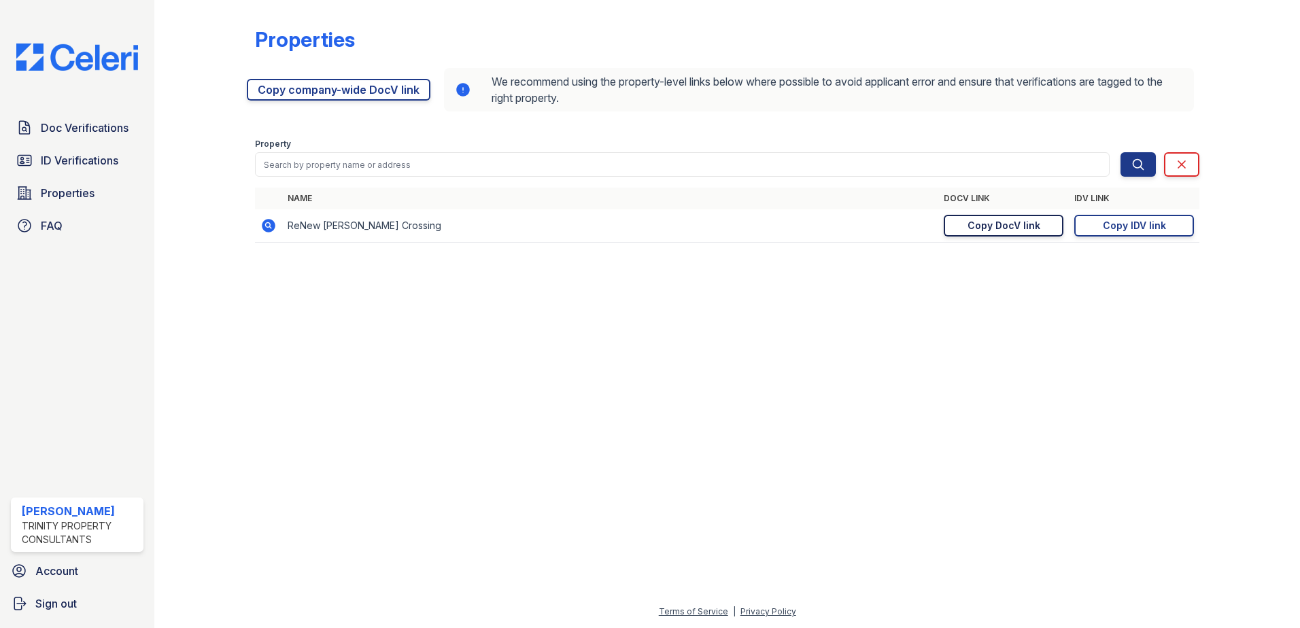  Describe the element at coordinates (56, 604) in the screenshot. I see `span: Sign out` at that location.